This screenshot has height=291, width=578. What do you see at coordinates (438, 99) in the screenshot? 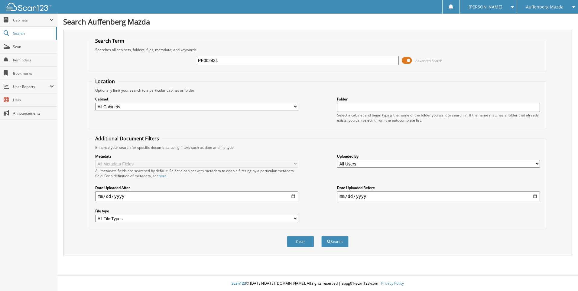
I see `label: Folder` at bounding box center [438, 99].